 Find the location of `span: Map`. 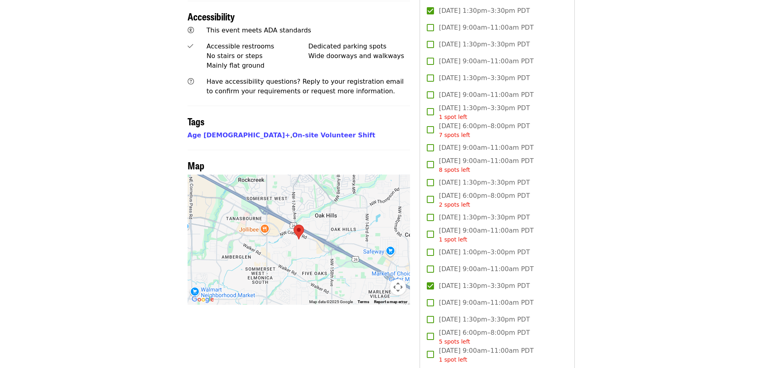

span: Map is located at coordinates (196, 165).